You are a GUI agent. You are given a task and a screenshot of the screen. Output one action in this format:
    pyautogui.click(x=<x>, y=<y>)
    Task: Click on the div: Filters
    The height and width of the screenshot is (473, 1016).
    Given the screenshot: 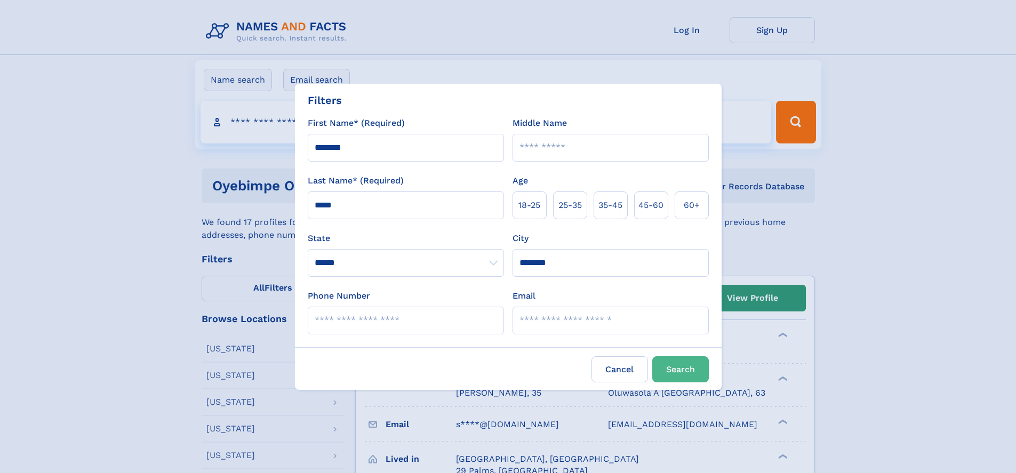 What is the action you would take?
    pyautogui.click(x=325, y=100)
    